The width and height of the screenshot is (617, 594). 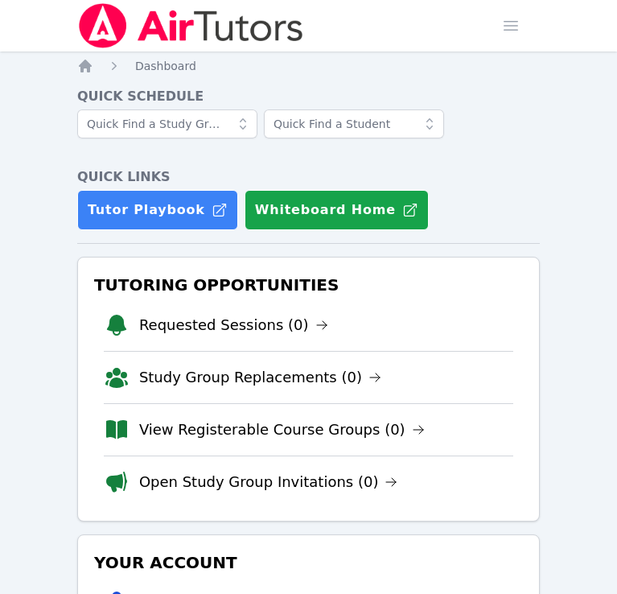 I want to click on a: View Registerable Course Groups (0), so click(x=282, y=430).